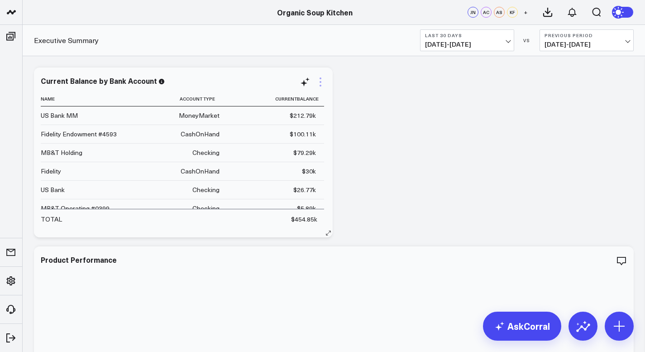 This screenshot has height=352, width=645. I want to click on div: Fidelity, so click(51, 171).